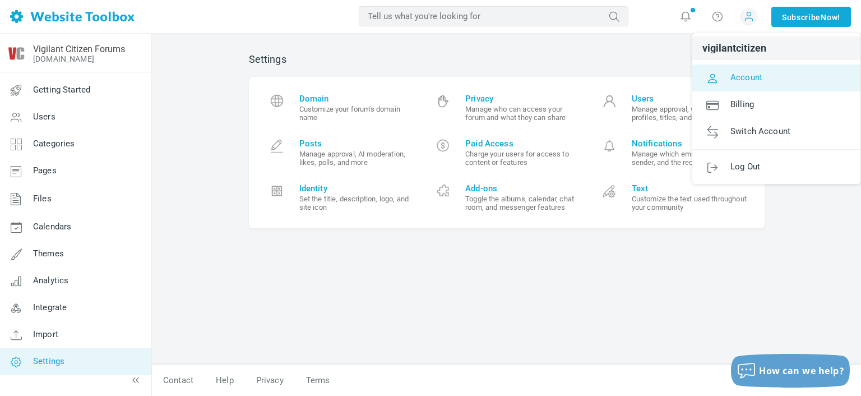  I want to click on span: Themes, so click(48, 253).